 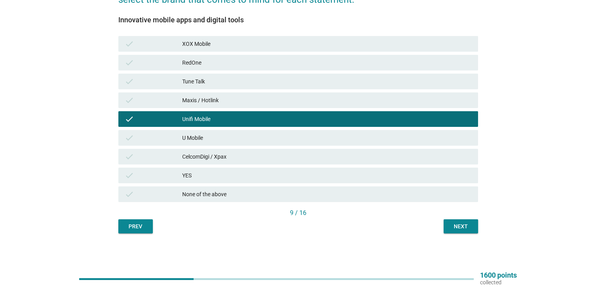 What do you see at coordinates (298, 20) in the screenshot?
I see `div: Innovative mobile apps and digital tools` at bounding box center [298, 20].